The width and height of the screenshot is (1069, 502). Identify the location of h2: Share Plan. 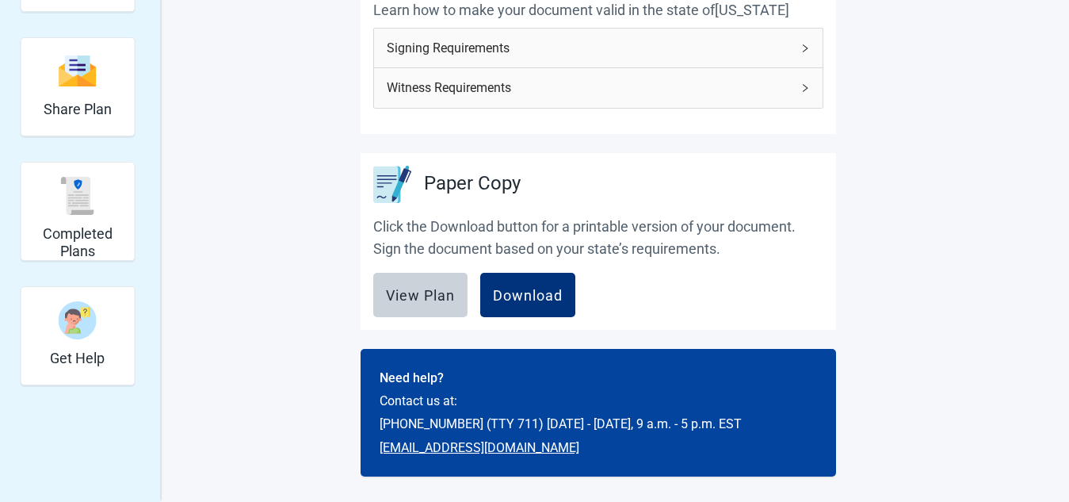
(78, 109).